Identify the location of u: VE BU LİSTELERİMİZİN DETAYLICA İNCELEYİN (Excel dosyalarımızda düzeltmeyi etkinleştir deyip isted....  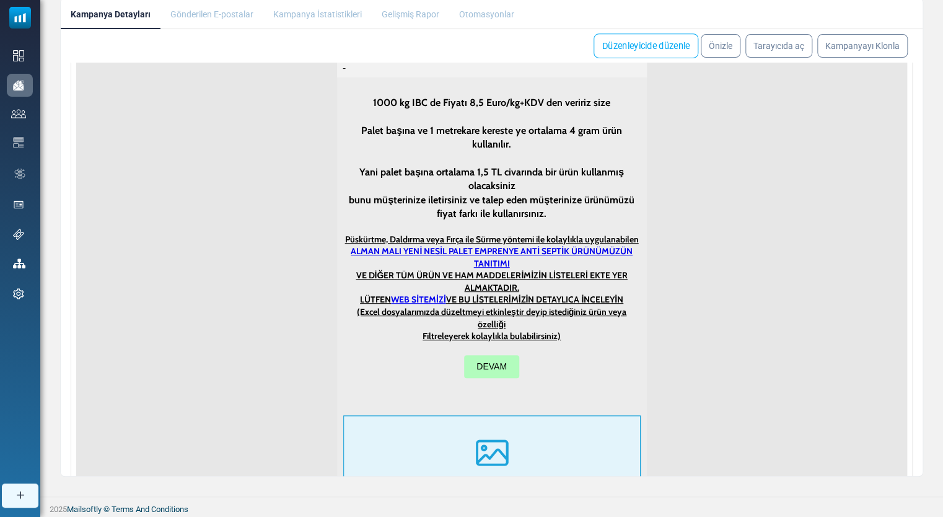
(492, 311).